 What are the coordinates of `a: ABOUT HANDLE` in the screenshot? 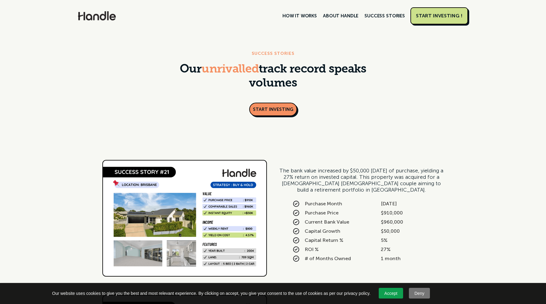 It's located at (340, 16).